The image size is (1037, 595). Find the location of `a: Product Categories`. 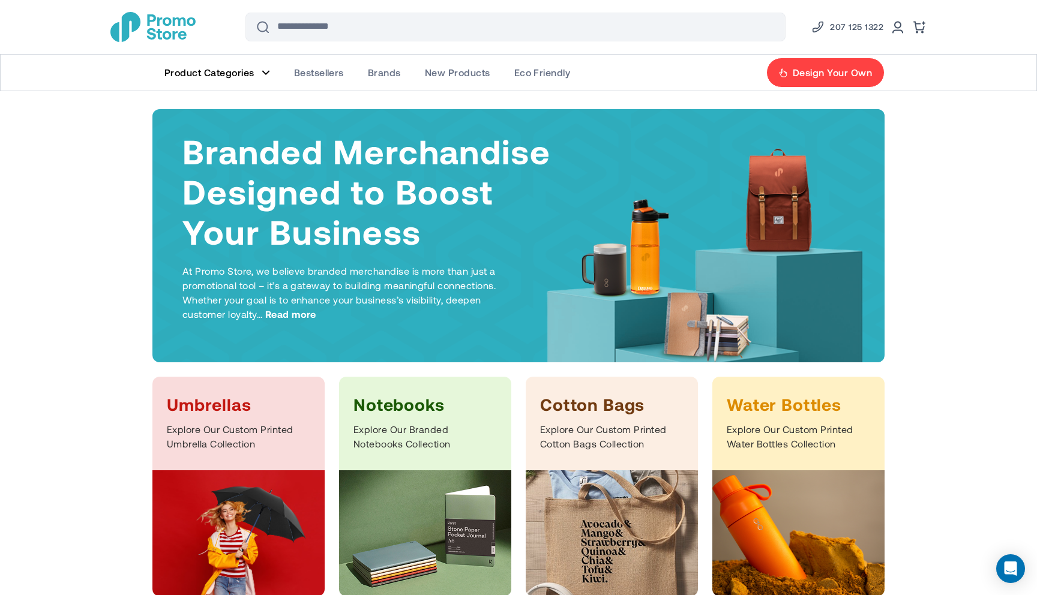

a: Product Categories is located at coordinates (217, 73).